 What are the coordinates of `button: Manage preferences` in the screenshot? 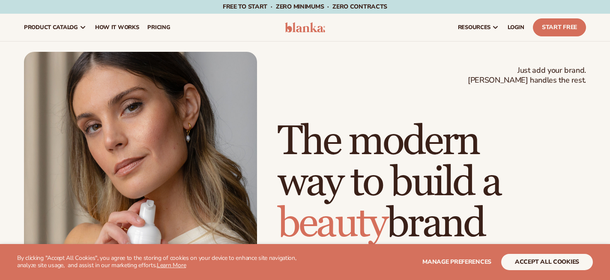 It's located at (457, 262).